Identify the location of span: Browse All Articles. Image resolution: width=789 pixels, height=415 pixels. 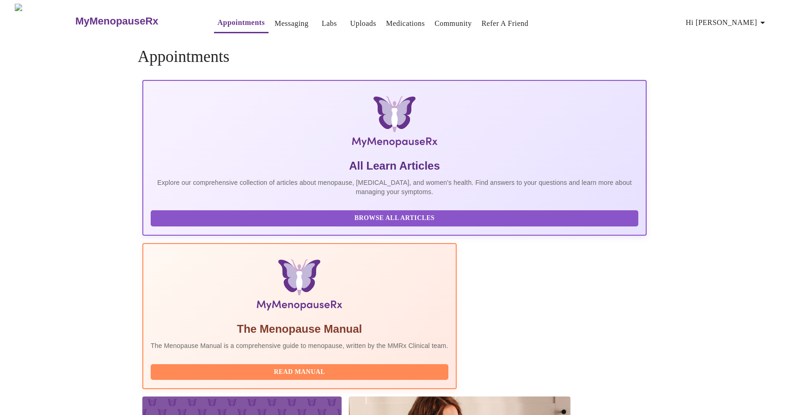
(394, 218).